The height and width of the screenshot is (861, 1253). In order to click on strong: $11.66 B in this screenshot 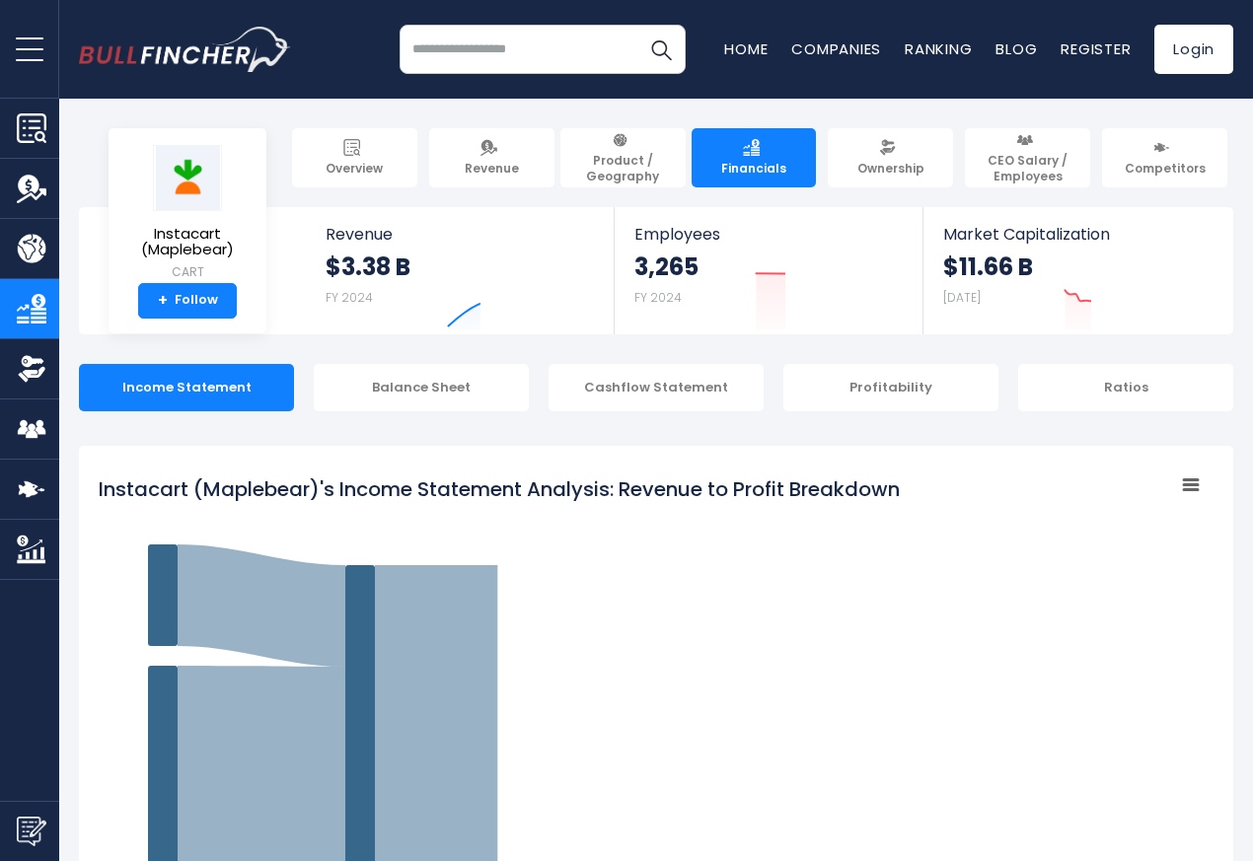, I will do `click(987, 266)`.